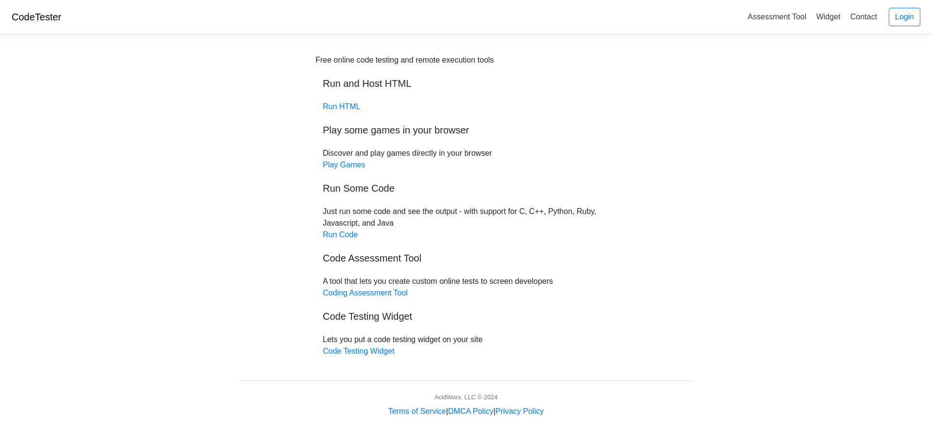  What do you see at coordinates (777, 17) in the screenshot?
I see `a: Assessment Tool` at bounding box center [777, 17].